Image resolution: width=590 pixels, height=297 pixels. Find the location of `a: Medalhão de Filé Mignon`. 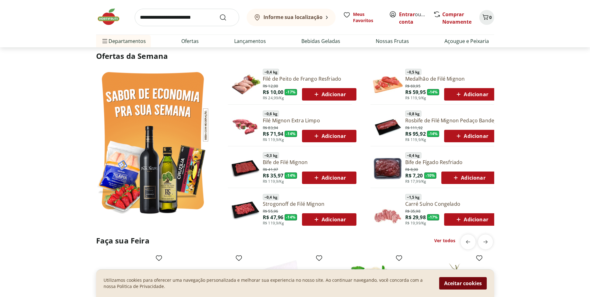

a: Medalhão de Filé Mignon is located at coordinates (452, 79).